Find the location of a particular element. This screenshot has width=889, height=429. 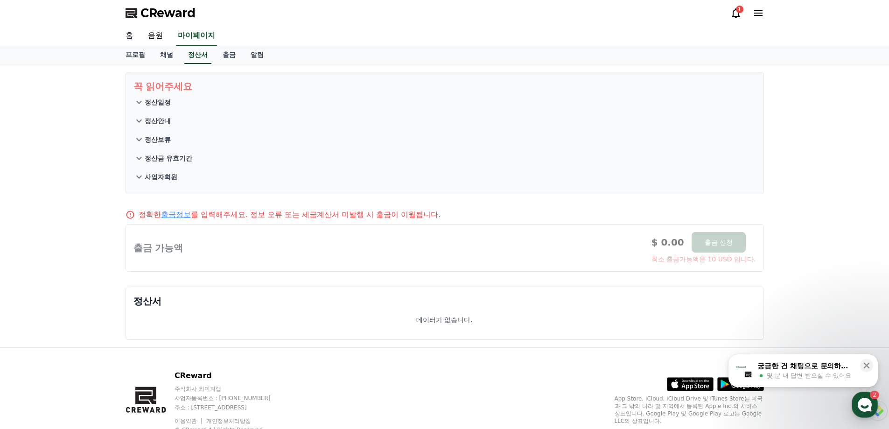

a: 개인정보처리방침 is located at coordinates (229, 421).